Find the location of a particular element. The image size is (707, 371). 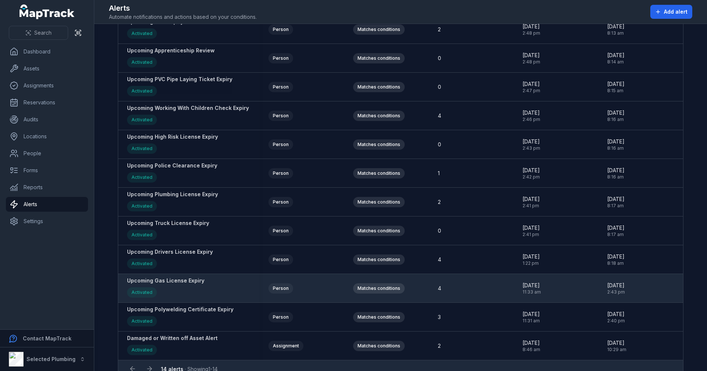

span: 8:46 am is located at coordinates (532, 349).